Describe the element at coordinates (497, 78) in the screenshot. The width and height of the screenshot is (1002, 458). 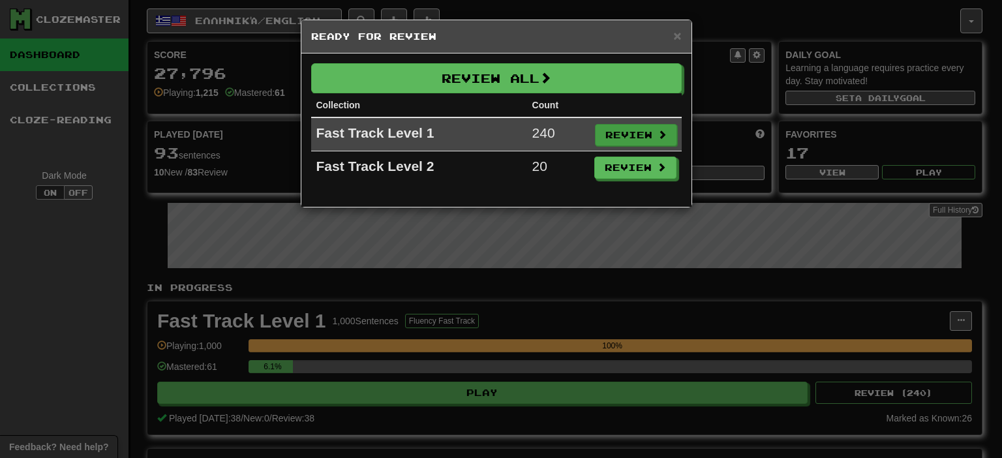
I see `button: Review All` at that location.